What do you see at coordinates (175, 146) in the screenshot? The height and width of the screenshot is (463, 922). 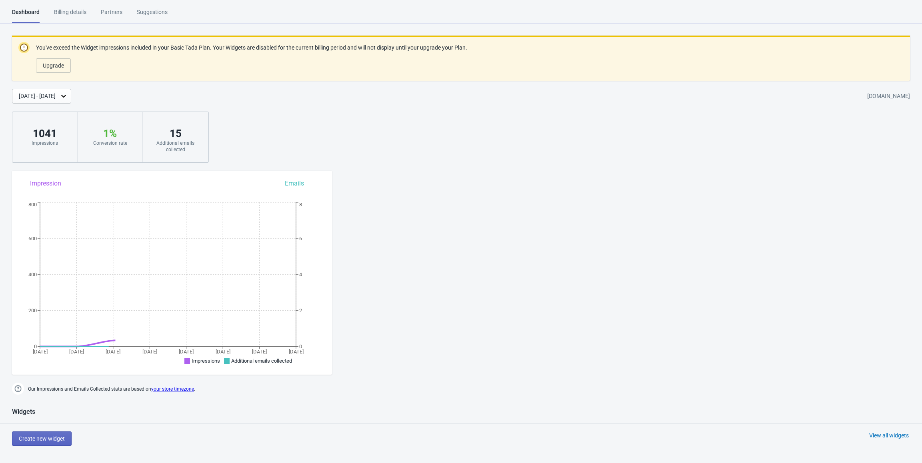 I see `div: Additional emails collected` at bounding box center [175, 146].